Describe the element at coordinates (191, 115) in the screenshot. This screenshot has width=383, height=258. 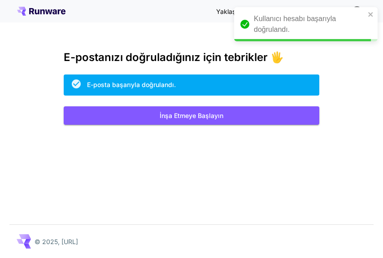
I see `button: İnşa Etmeye Başlayın` at that location.